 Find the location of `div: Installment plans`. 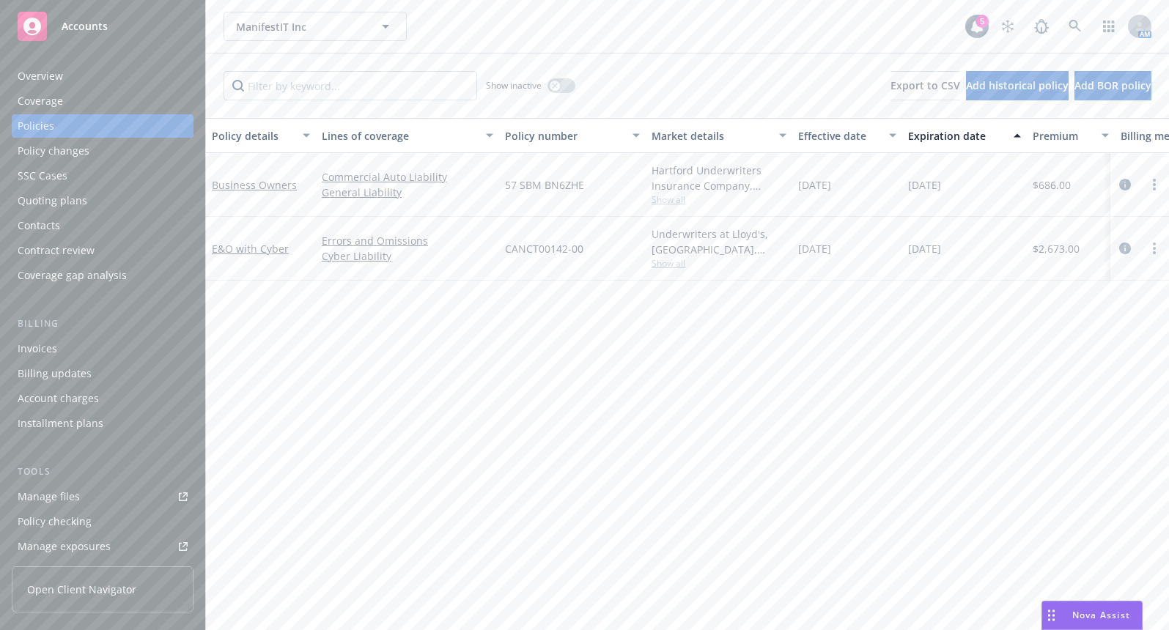

div: Installment plans is located at coordinates (60, 424).